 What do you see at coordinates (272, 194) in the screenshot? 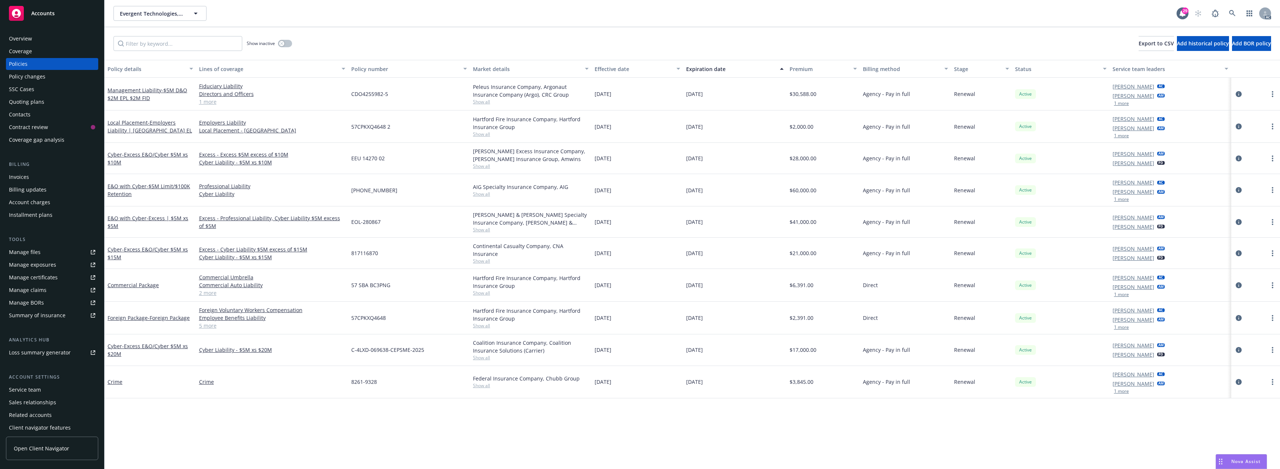
I see `a: Cyber Liability` at bounding box center [272, 194].